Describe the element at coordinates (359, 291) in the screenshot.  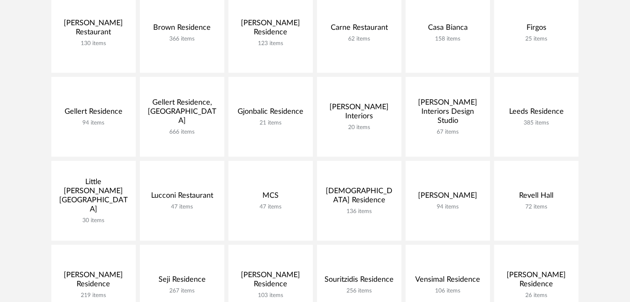
I see `div: 256 items` at that location.